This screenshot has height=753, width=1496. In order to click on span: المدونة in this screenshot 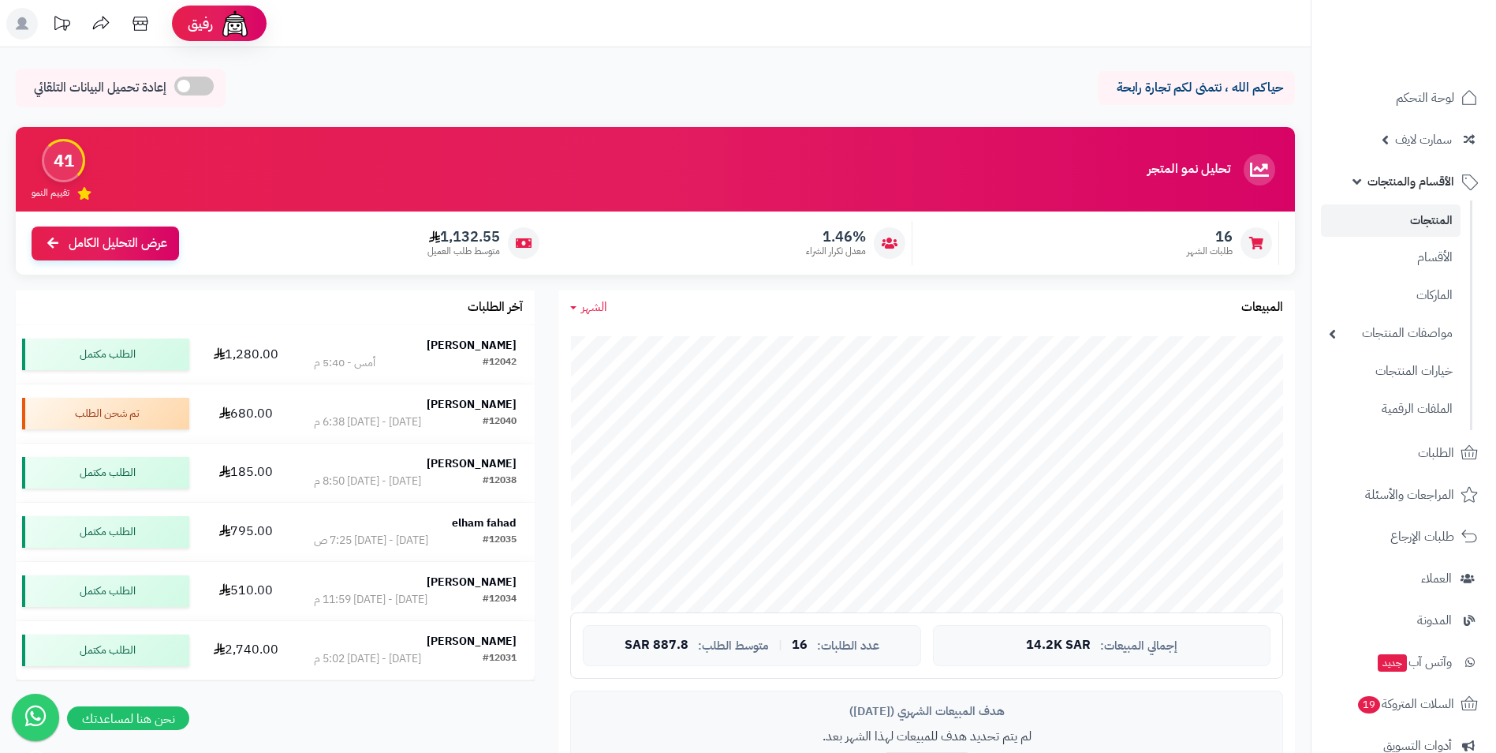, I will do `click(1435, 620)`.